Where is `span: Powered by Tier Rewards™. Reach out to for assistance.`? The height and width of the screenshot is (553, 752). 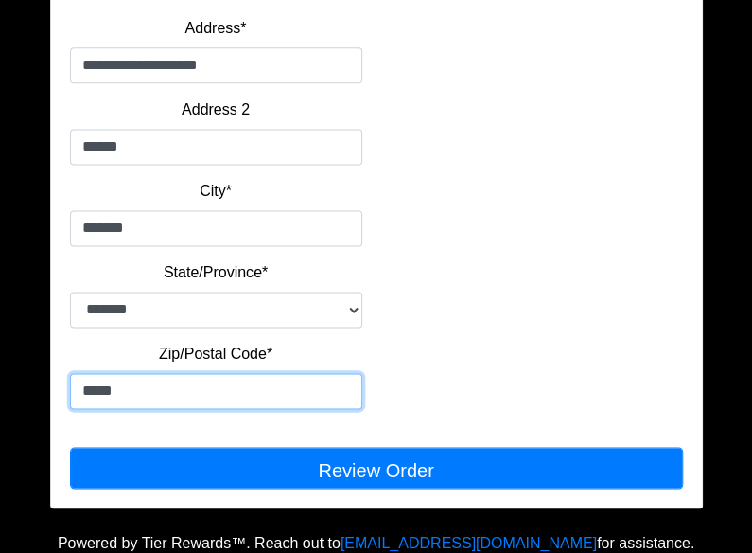 span: Powered by Tier Rewards™. Reach out to for assistance. is located at coordinates (376, 541).